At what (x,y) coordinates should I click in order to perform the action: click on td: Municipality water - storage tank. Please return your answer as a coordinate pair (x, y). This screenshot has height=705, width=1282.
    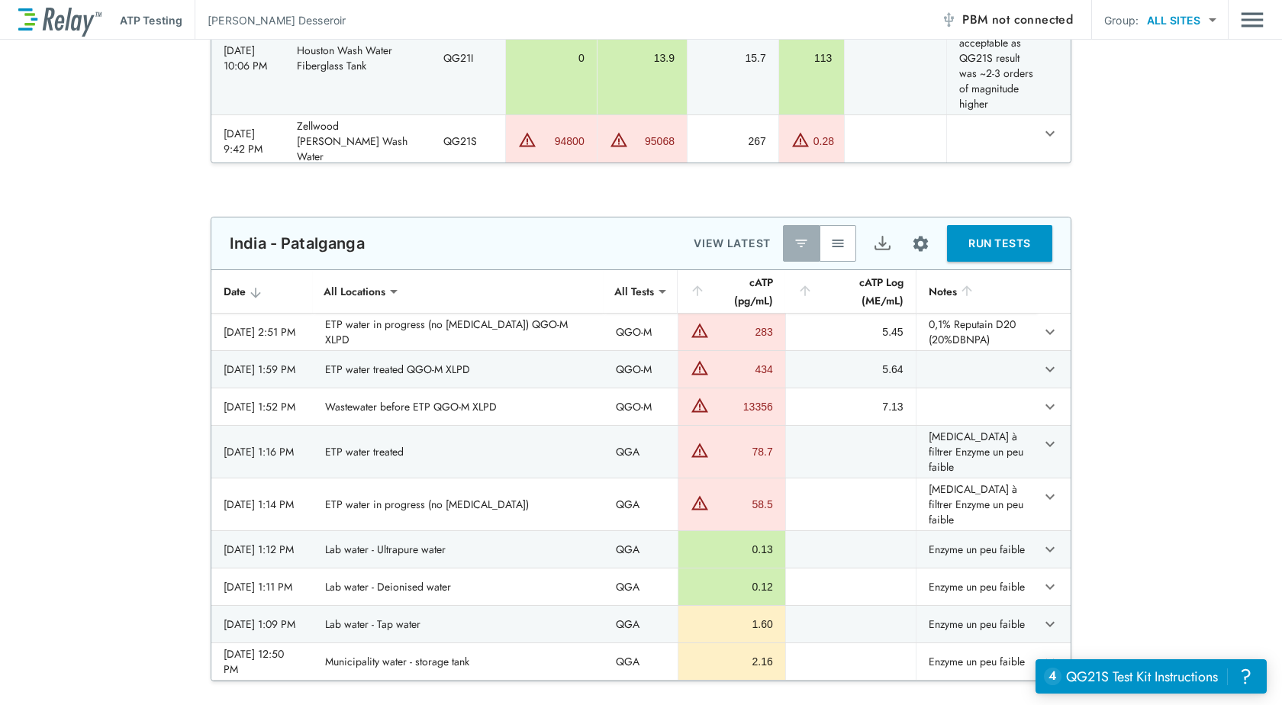
    Looking at the image, I should click on (459, 662).